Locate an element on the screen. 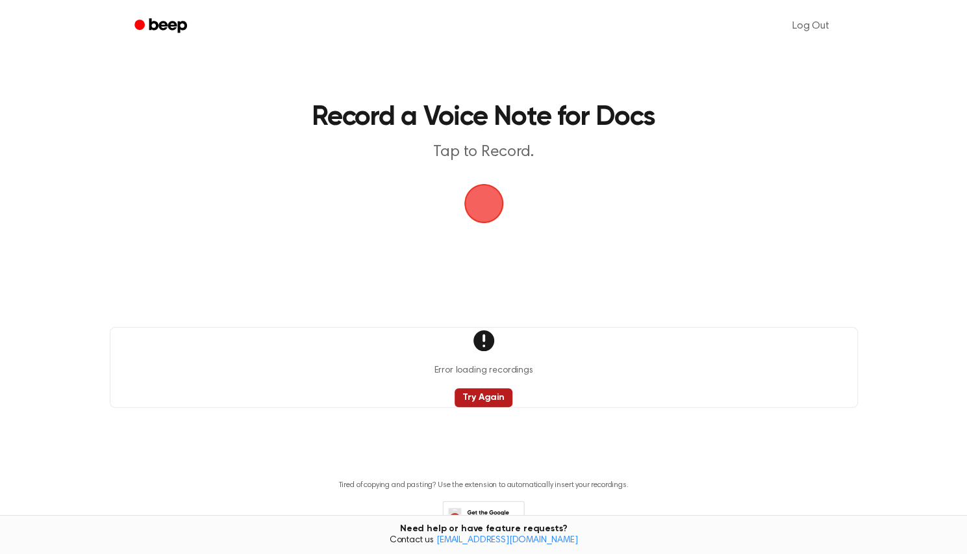 This screenshot has height=554, width=967. button: Beep Logo is located at coordinates (484, 203).